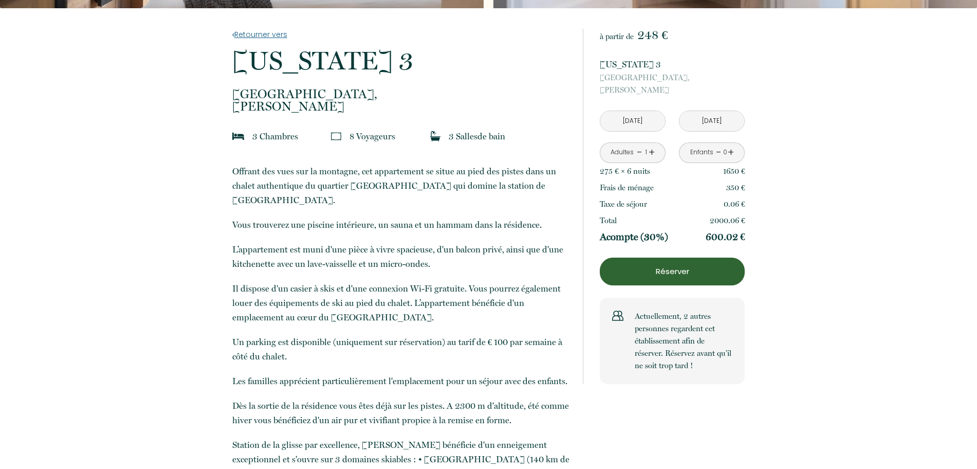 The image size is (977, 469). What do you see at coordinates (617, 36) in the screenshot?
I see `span: à partir de` at bounding box center [617, 36].